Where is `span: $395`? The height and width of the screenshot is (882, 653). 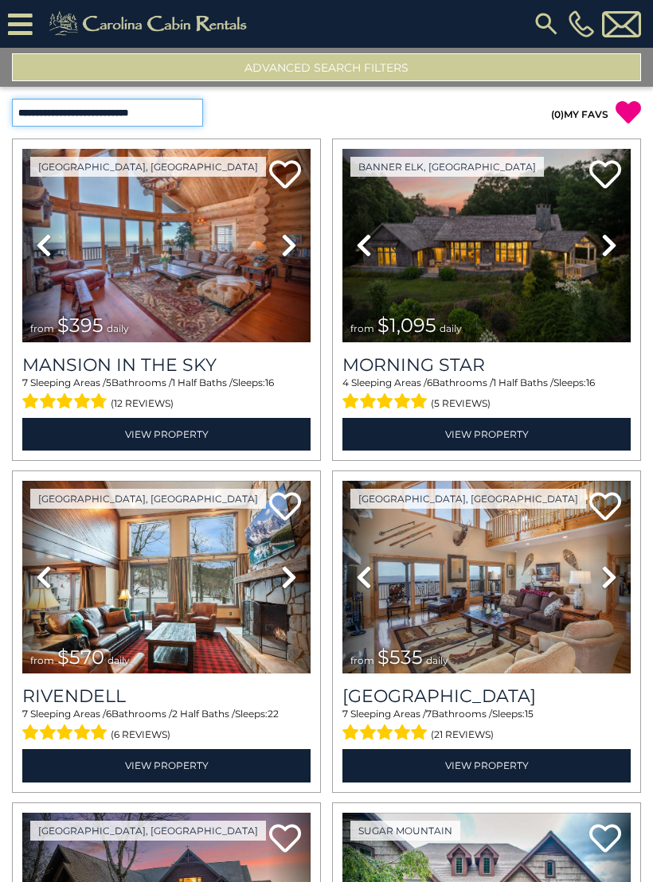
span: $395 is located at coordinates (80, 325).